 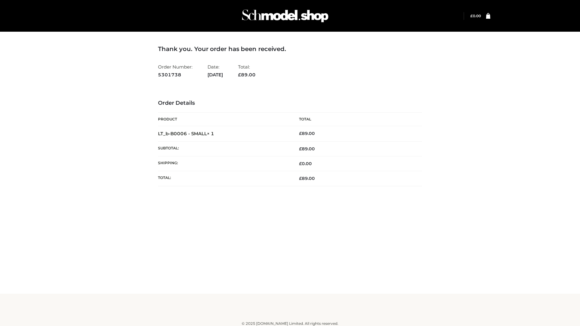 I want to click on h3: Order Details, so click(x=290, y=103).